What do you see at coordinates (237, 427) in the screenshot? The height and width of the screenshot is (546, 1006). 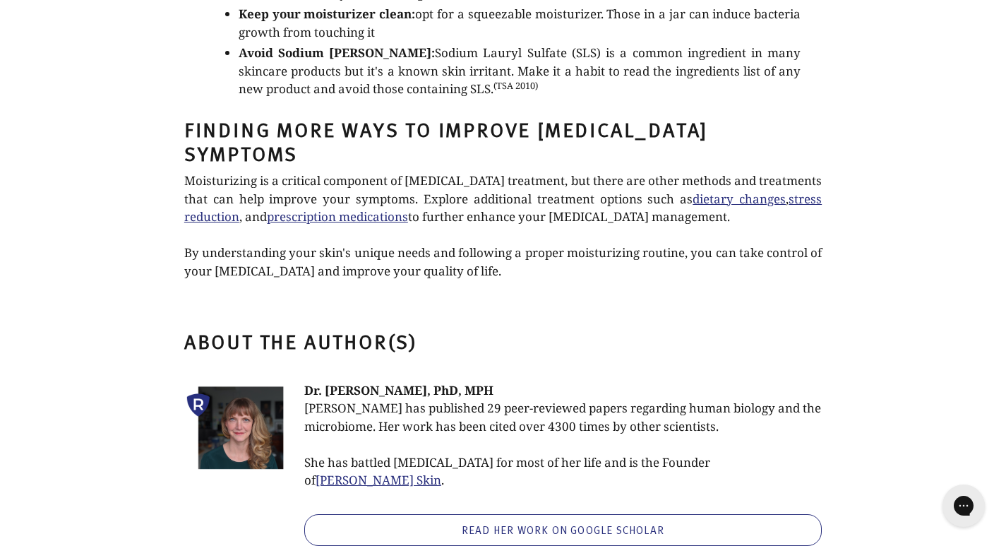 I see `img: rulo__nicole_image-1681357292949_1000x.png` at bounding box center [237, 427].